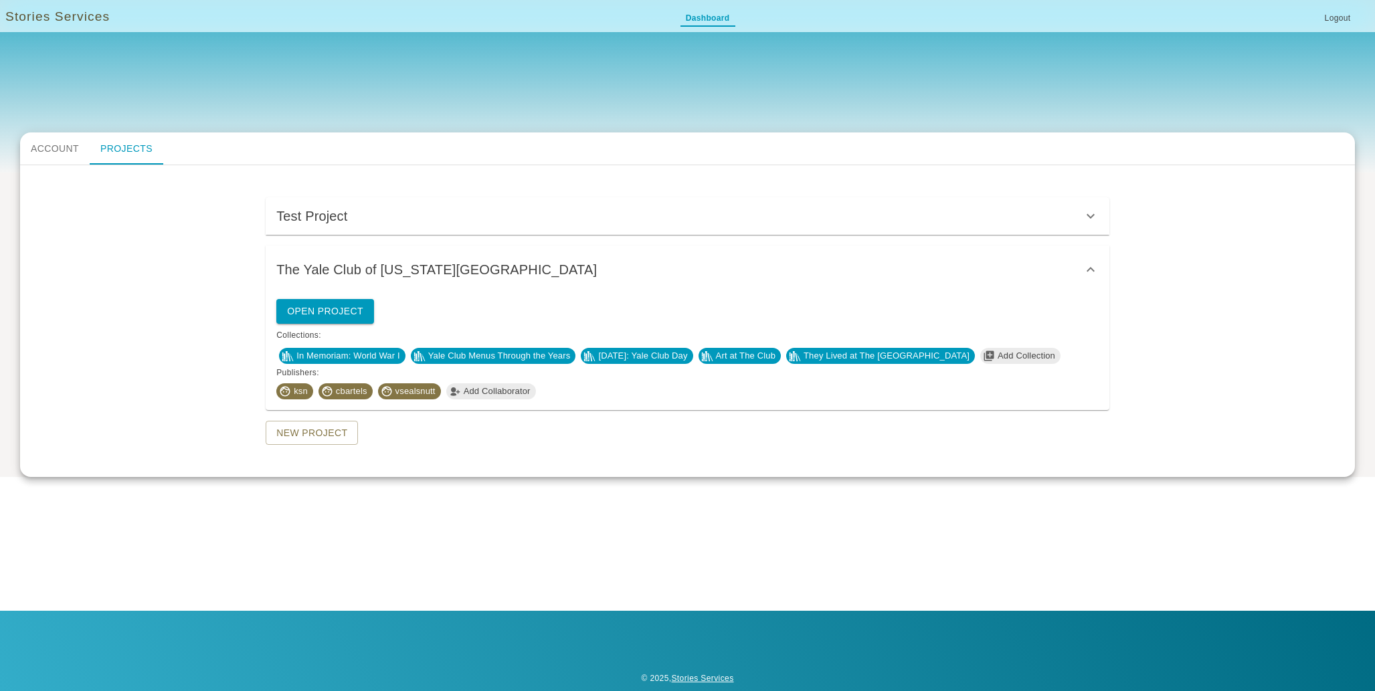 This screenshot has height=691, width=1375. Describe the element at coordinates (687, 678) in the screenshot. I see `span: © 2025 ,` at that location.